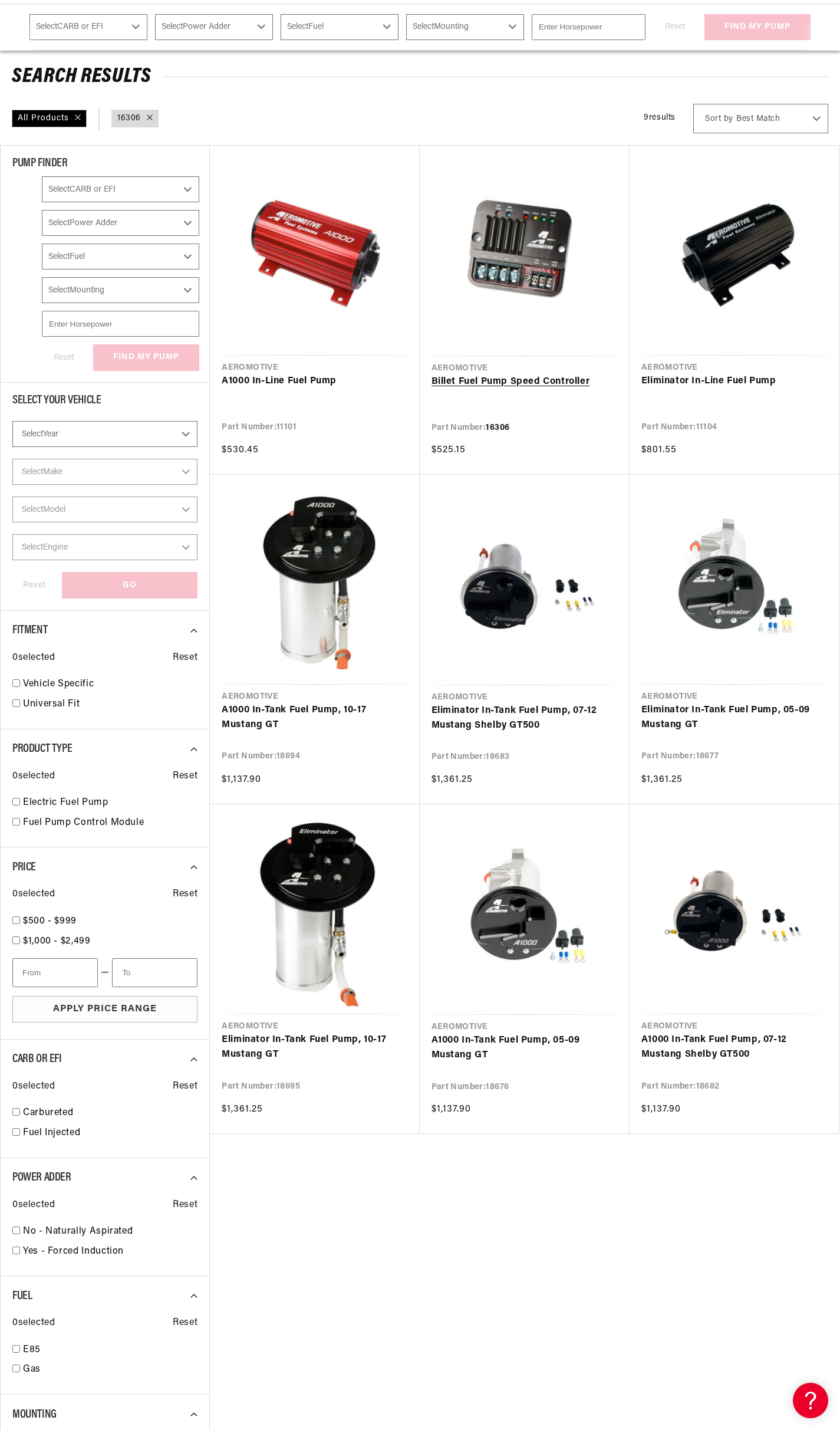  Describe the element at coordinates (660, 118) in the screenshot. I see `span: 9 results` at that location.